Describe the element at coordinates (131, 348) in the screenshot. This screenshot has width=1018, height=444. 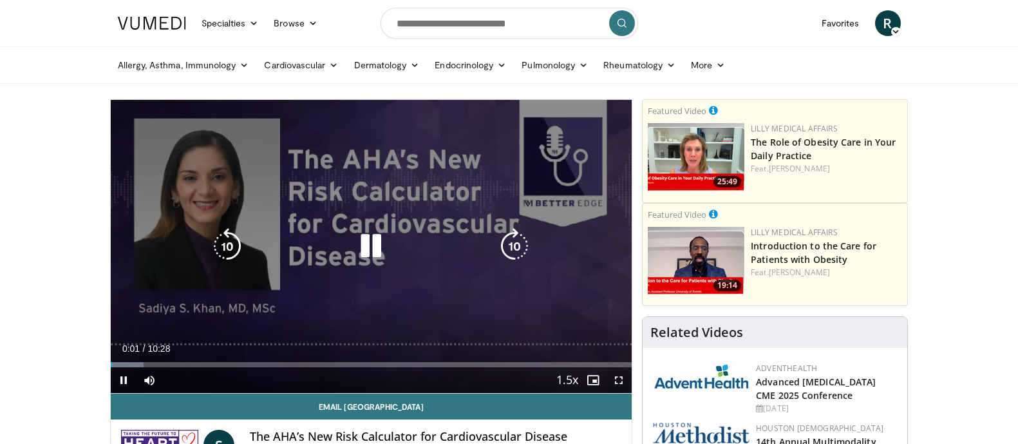
I see `span: 0:01` at that location.